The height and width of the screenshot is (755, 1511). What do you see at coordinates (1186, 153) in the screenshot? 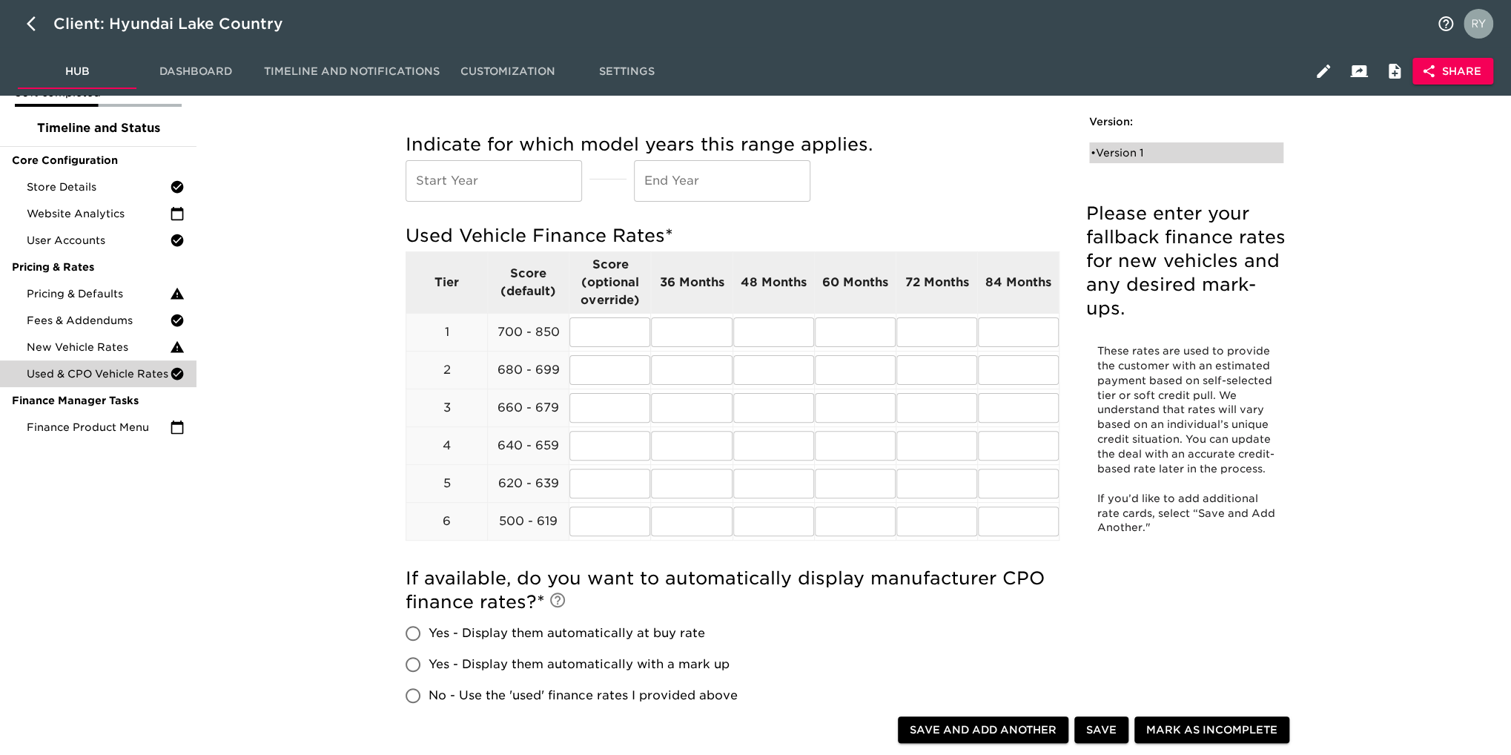
I see `div: •Version 1` at bounding box center [1186, 153].